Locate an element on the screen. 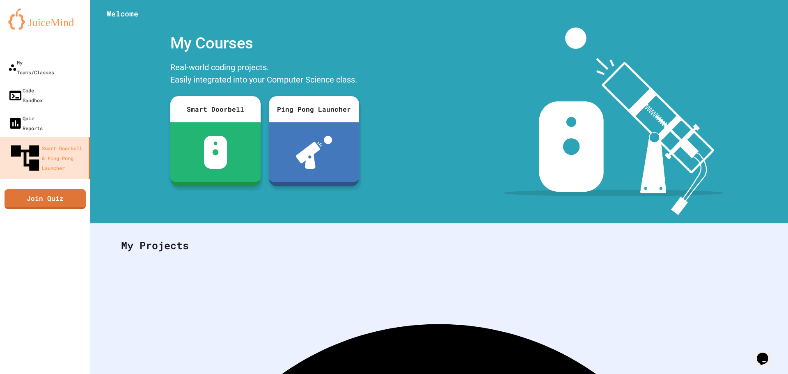  img: logo-orange.svg is located at coordinates (45, 19).